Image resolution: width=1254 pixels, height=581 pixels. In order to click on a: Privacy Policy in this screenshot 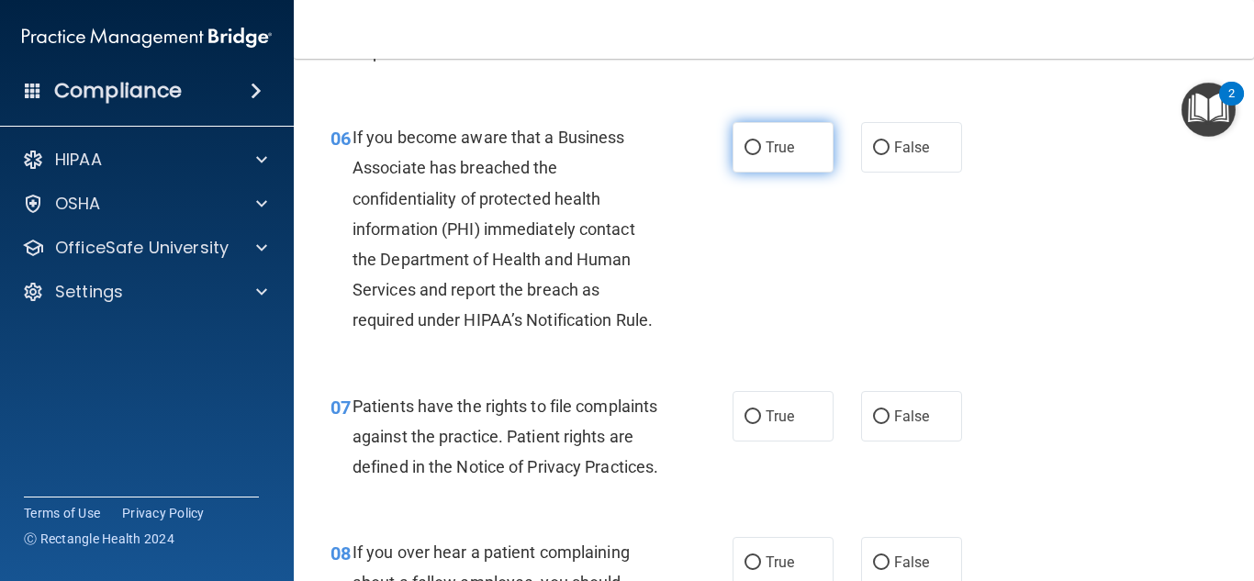, I will do `click(163, 513)`.